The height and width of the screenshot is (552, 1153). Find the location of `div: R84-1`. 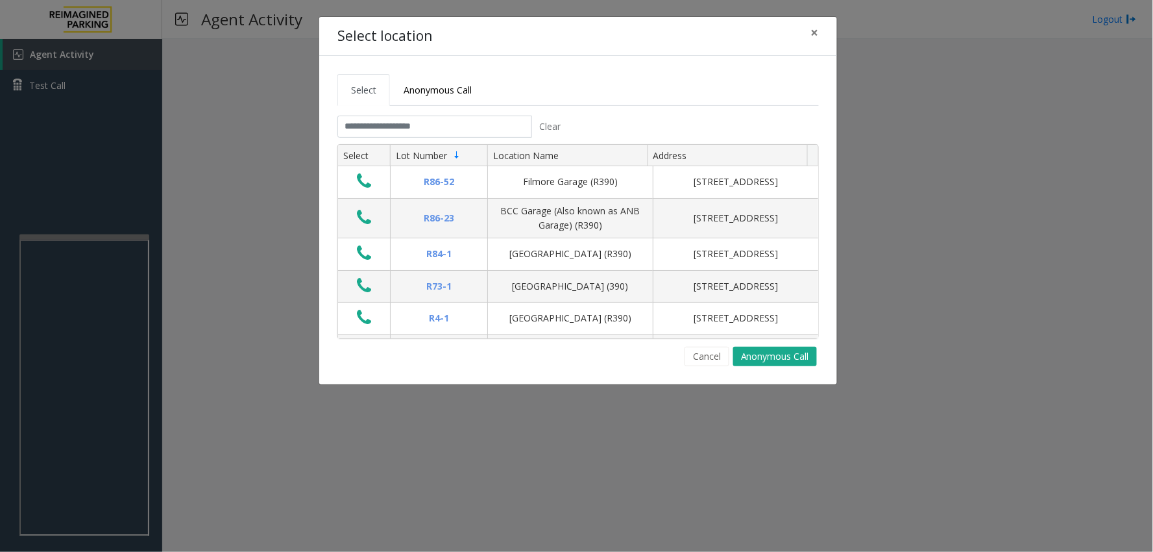

div: R84-1 is located at coordinates (439, 254).